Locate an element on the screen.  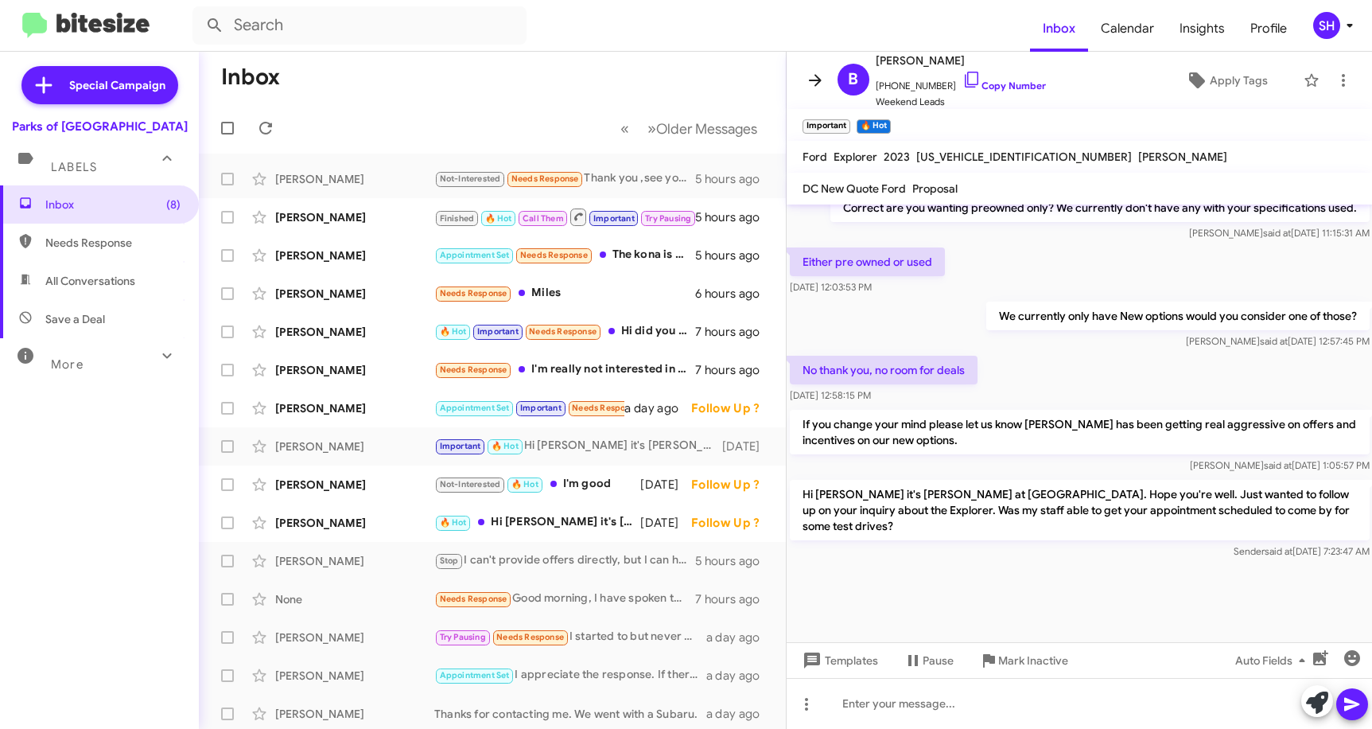
button: Apply Tags is located at coordinates (1226, 80).